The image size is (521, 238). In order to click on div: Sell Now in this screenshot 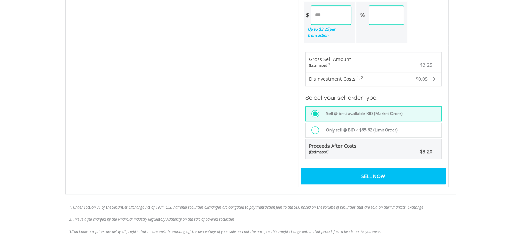, I will do `click(373, 176)`.